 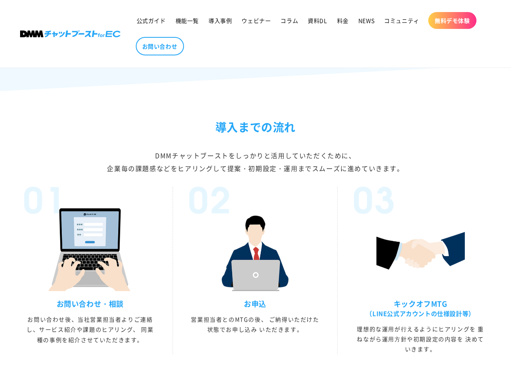 What do you see at coordinates (342, 20) in the screenshot?
I see `a: 料金` at bounding box center [342, 20].